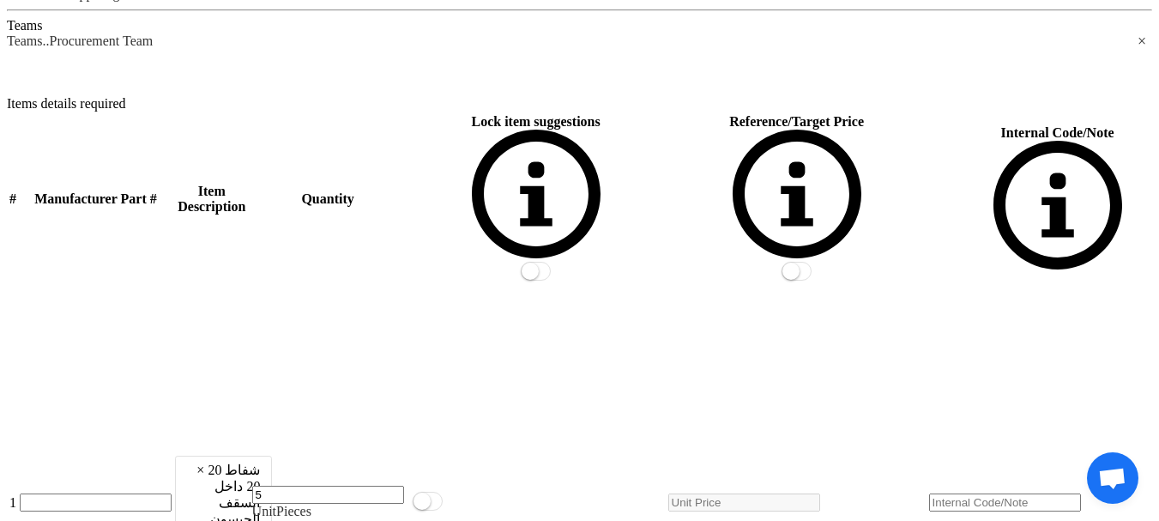  I want to click on label: Teams, so click(25, 25).